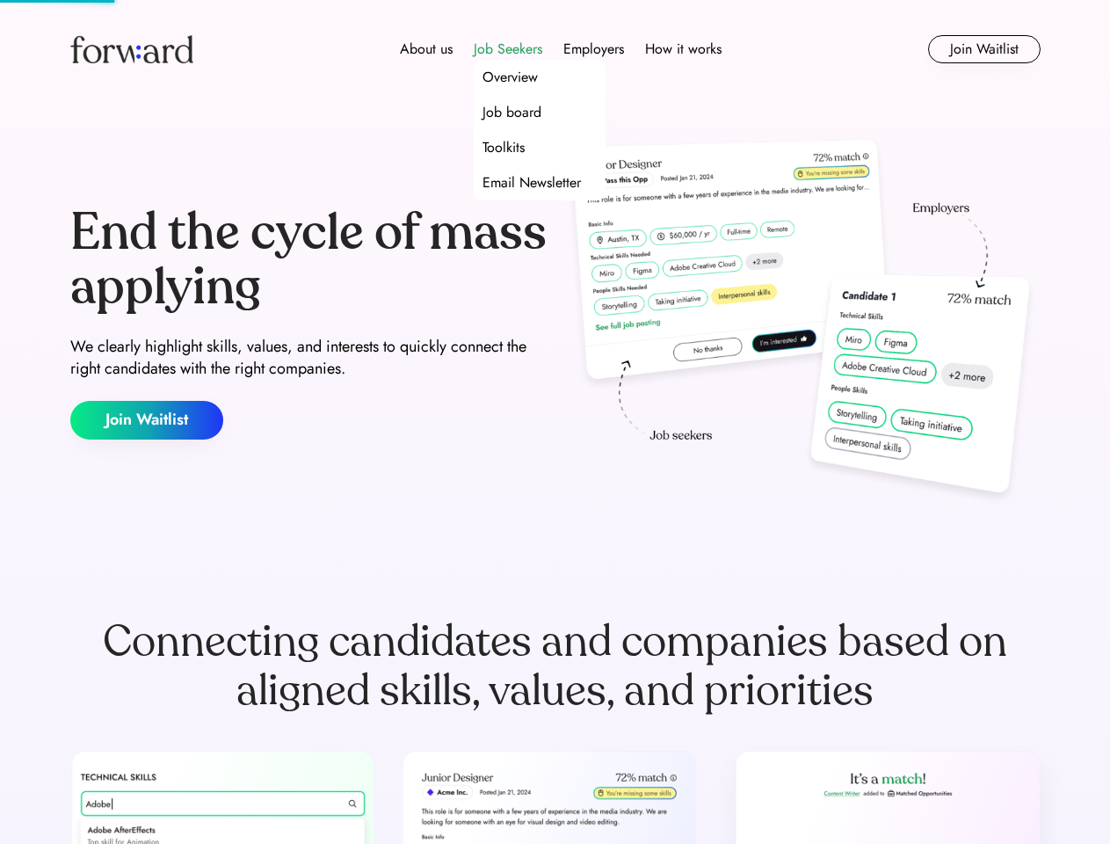  Describe the element at coordinates (309, 259) in the screenshot. I see `div: End the cycle of mass applying` at that location.